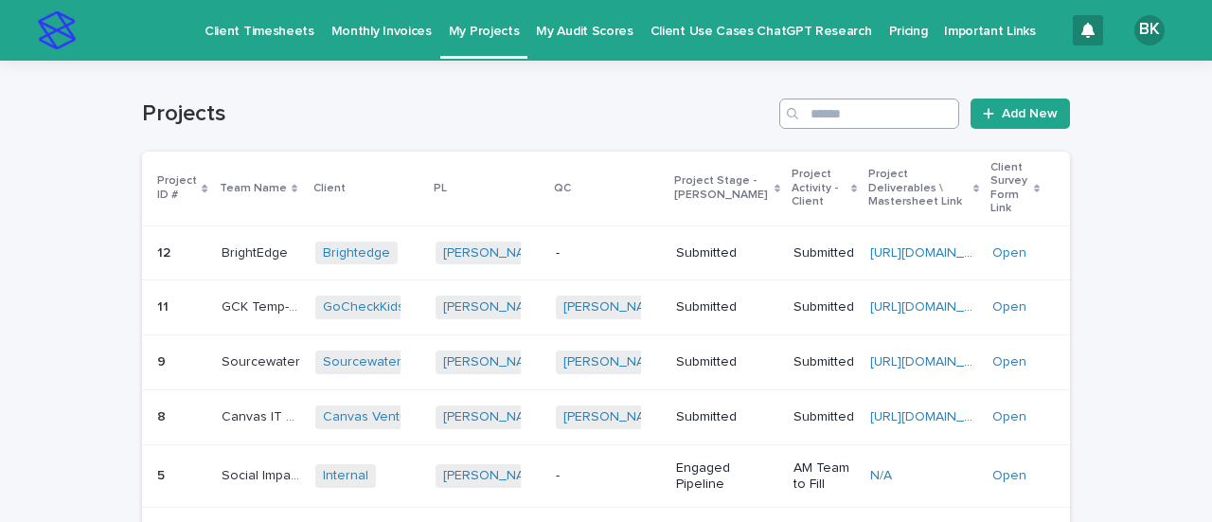  Describe the element at coordinates (1029, 114) in the screenshot. I see `span: Add New` at that location.